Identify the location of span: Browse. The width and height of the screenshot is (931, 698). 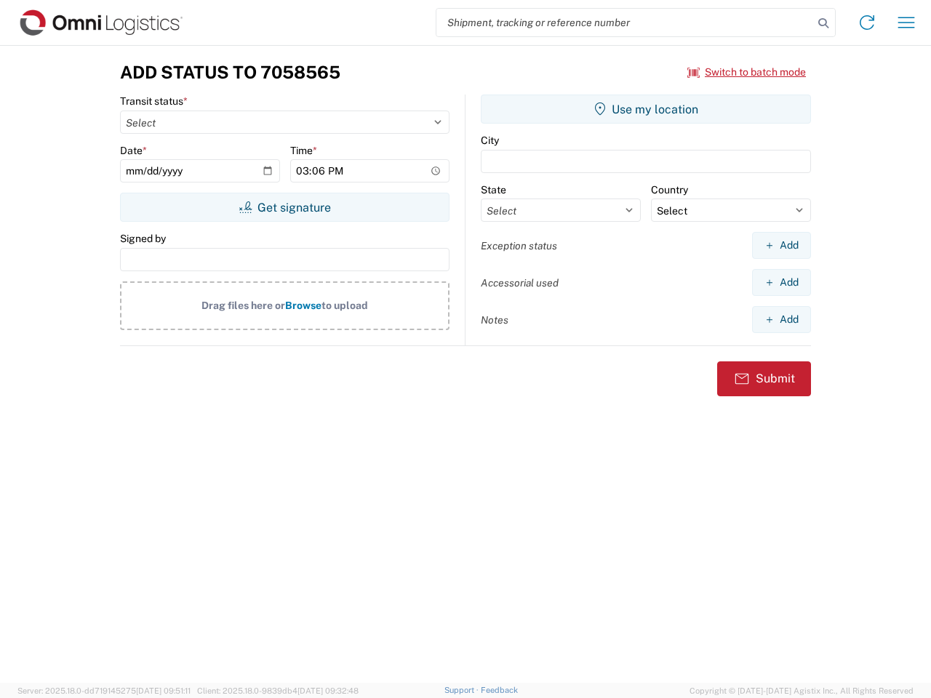
(303, 305).